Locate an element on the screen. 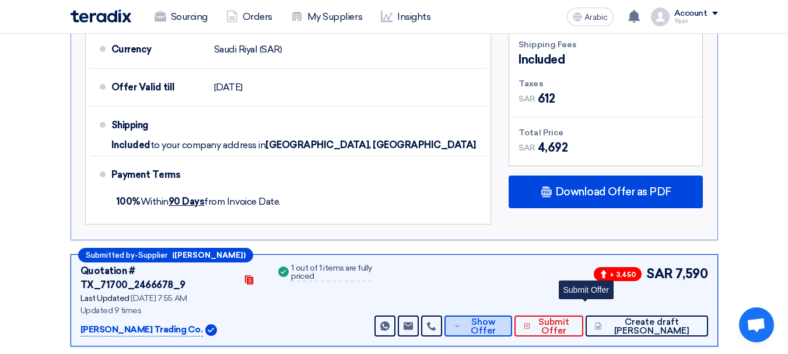 The width and height of the screenshot is (788, 354). a: Sourcing is located at coordinates (181, 17).